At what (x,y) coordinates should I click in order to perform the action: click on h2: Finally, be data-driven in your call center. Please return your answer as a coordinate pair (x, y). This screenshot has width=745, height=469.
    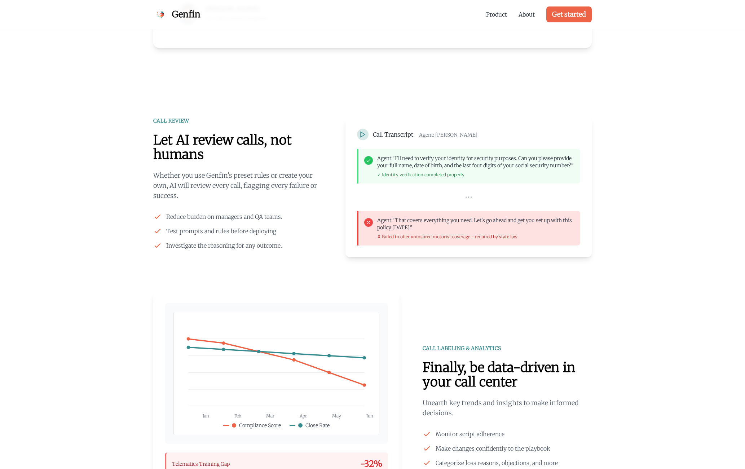
    Looking at the image, I should click on (507, 375).